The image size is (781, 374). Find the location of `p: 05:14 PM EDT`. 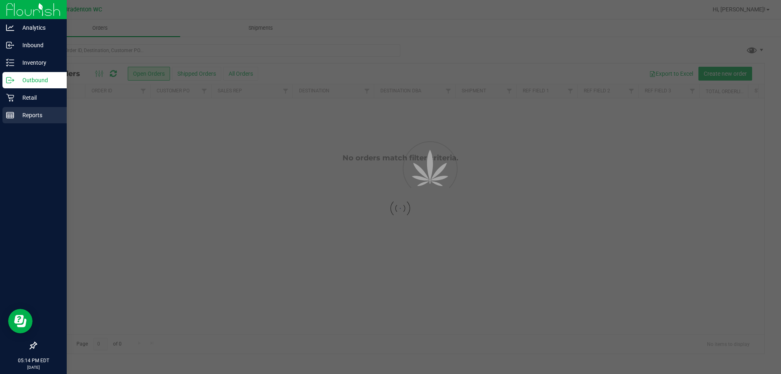

p: 05:14 PM EDT is located at coordinates (33, 360).